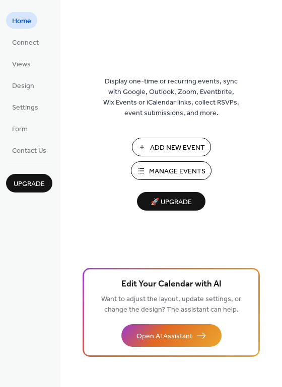 The height and width of the screenshot is (387, 282). What do you see at coordinates (21, 63) in the screenshot?
I see `a: Views` at bounding box center [21, 63].